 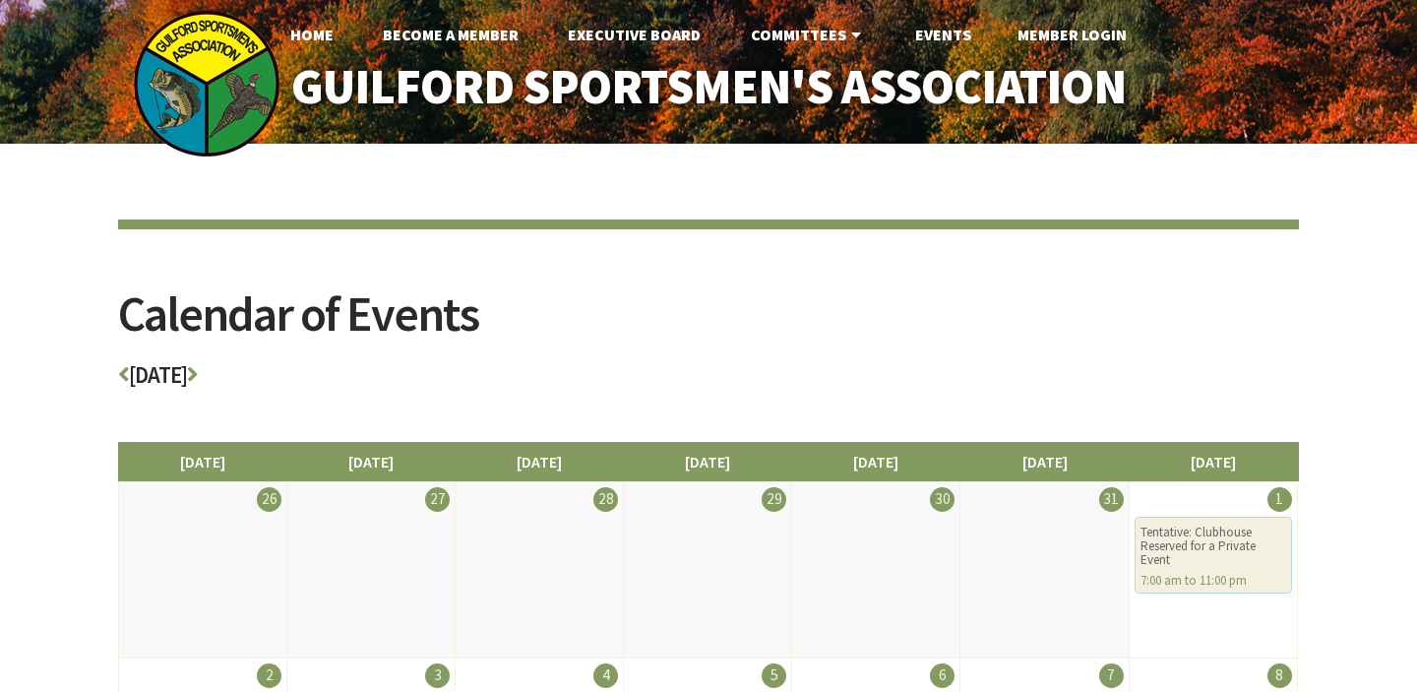 What do you see at coordinates (1213, 546) in the screenshot?
I see `div: Tentative: Clubhouse Reserved for a Private Event` at bounding box center [1213, 546].